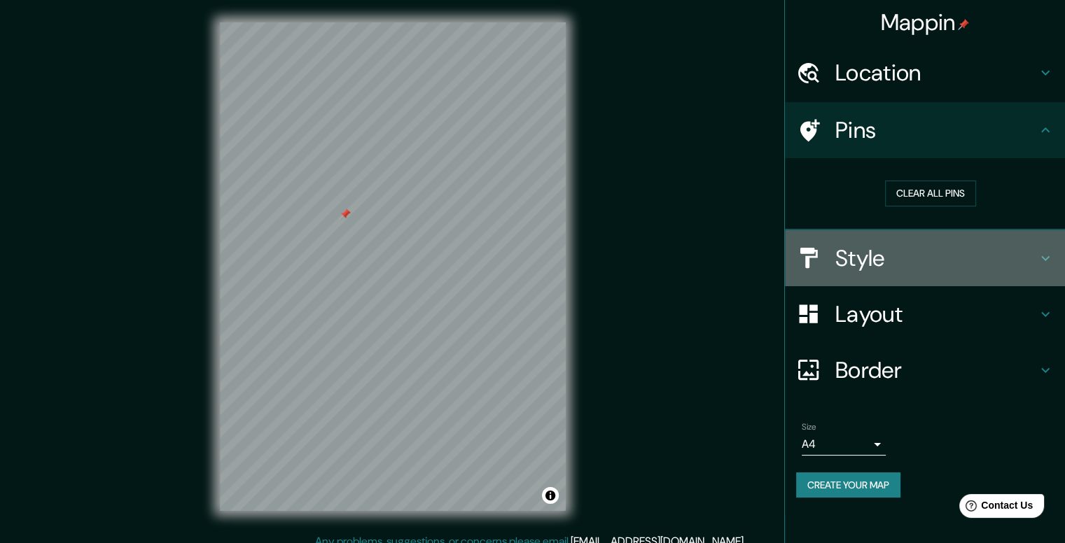  I want to click on button: Toggle attribution, so click(550, 496).